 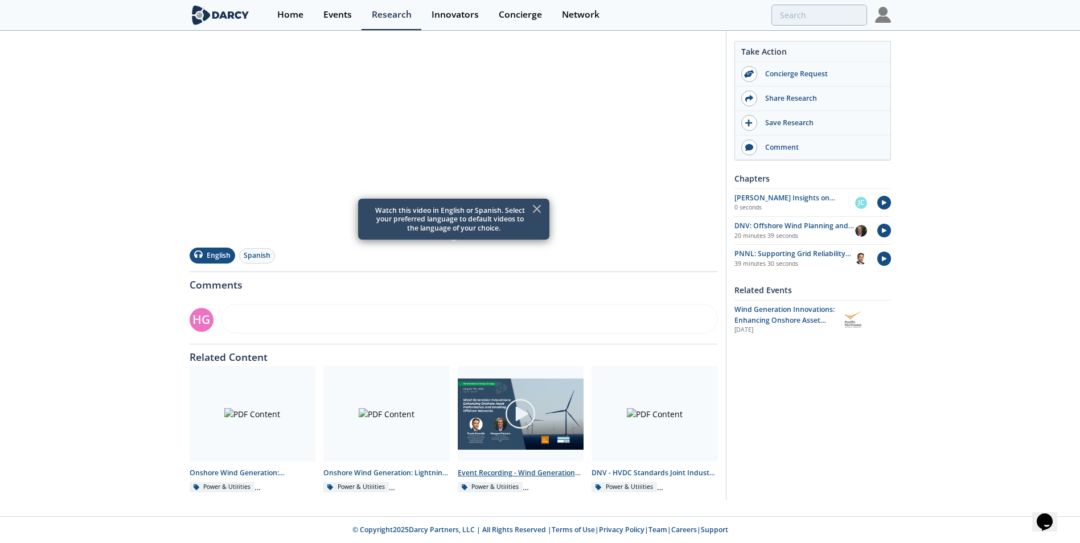 What do you see at coordinates (821, 123) in the screenshot?
I see `div: Save Research` at bounding box center [821, 123].